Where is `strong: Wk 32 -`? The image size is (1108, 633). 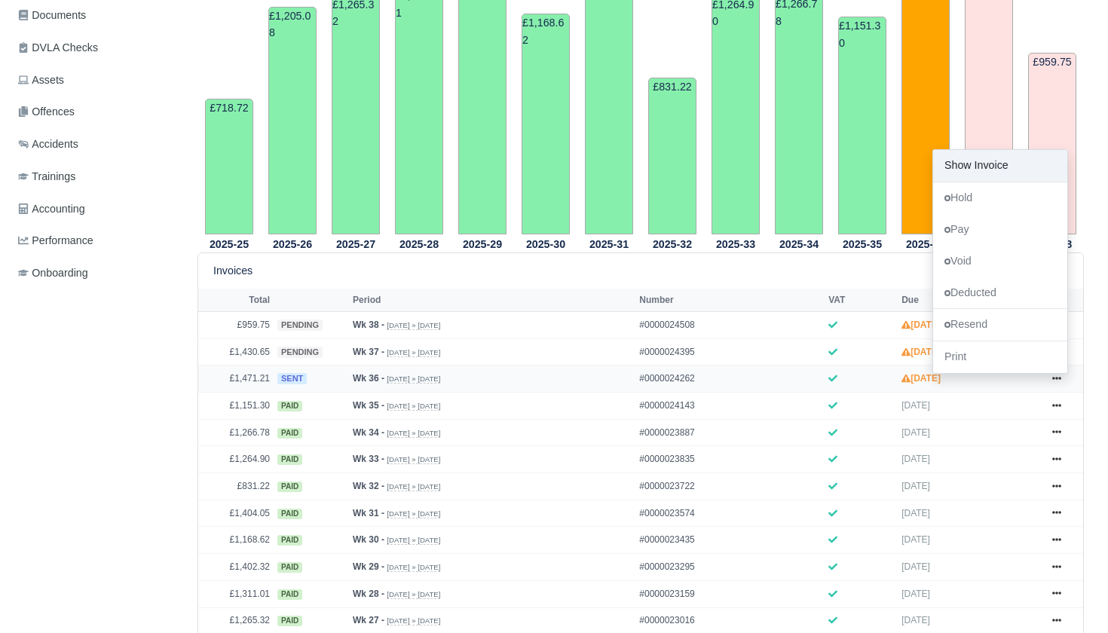 strong: Wk 32 - is located at coordinates (369, 486).